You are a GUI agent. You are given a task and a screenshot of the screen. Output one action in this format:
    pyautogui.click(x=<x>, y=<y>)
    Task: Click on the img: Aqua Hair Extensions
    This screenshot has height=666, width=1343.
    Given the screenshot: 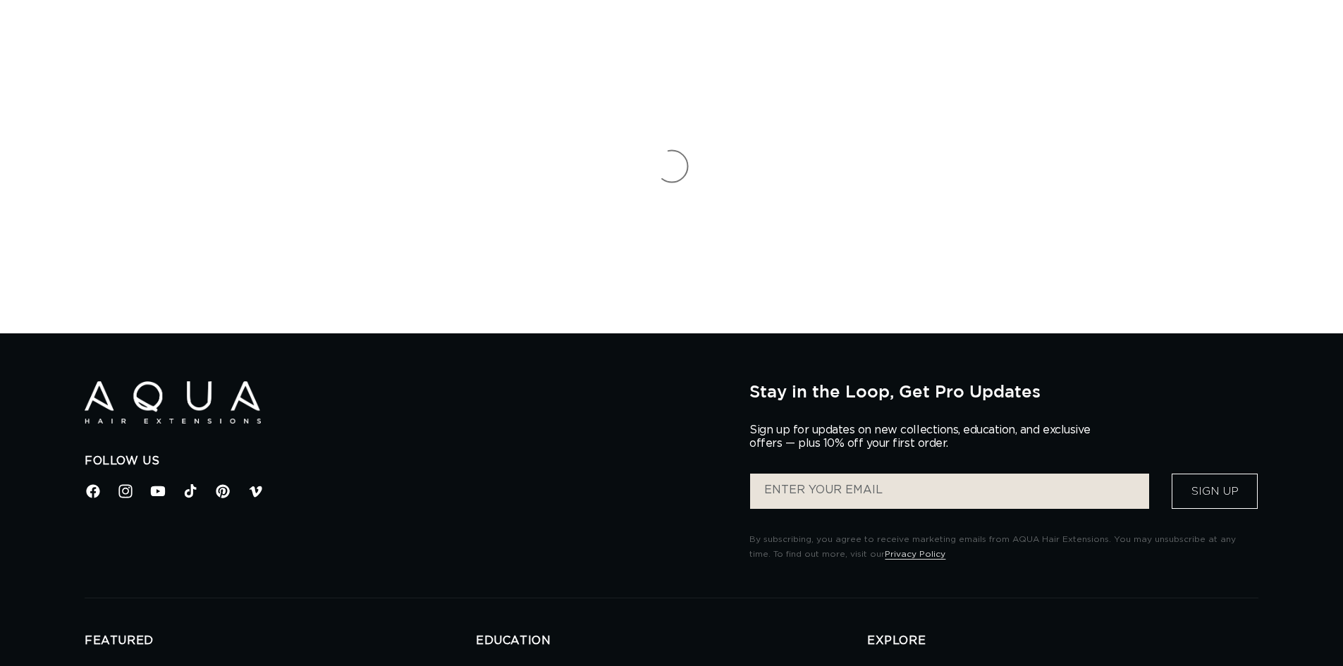 What is the action you would take?
    pyautogui.click(x=173, y=403)
    